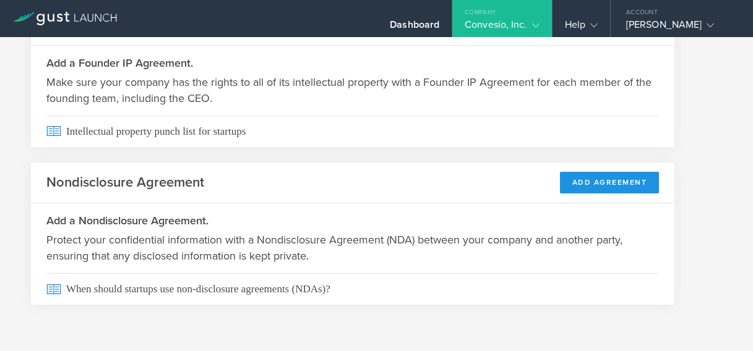  Describe the element at coordinates (352, 63) in the screenshot. I see `h3: Add a Founder IP Agreement.` at that location.